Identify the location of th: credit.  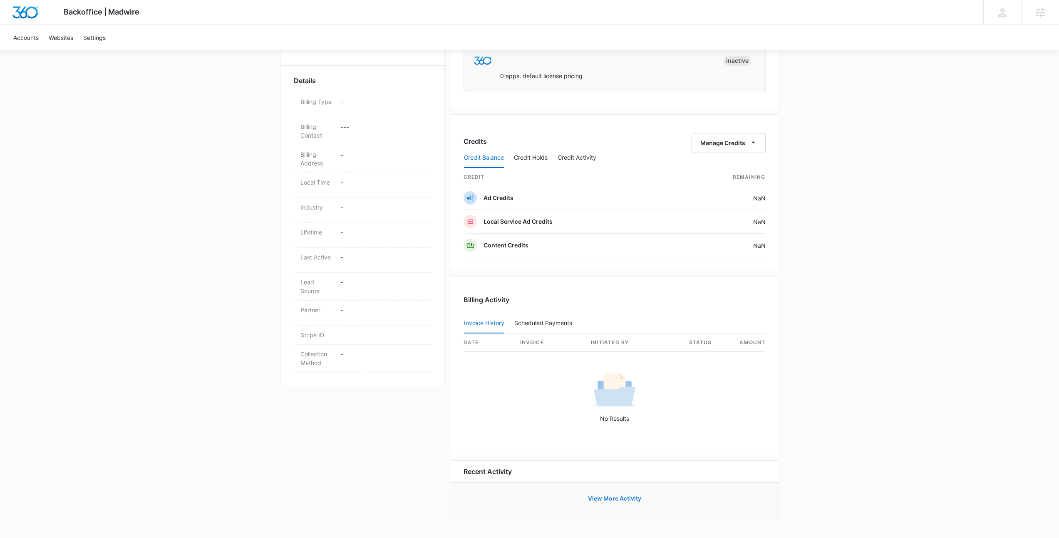
(570, 177).